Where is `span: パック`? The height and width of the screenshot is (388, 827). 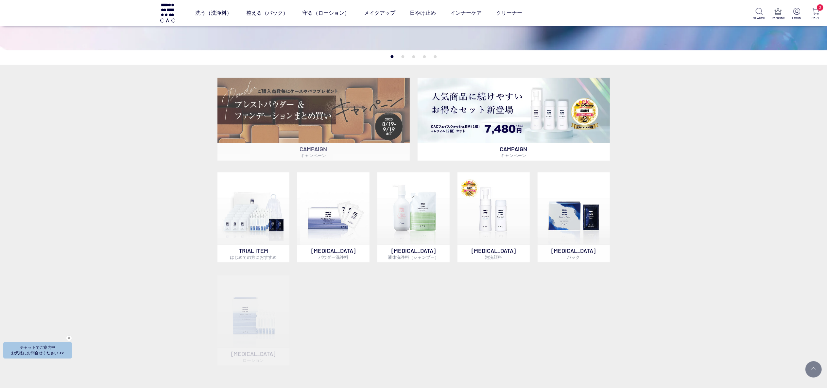
span: パック is located at coordinates (574, 257).